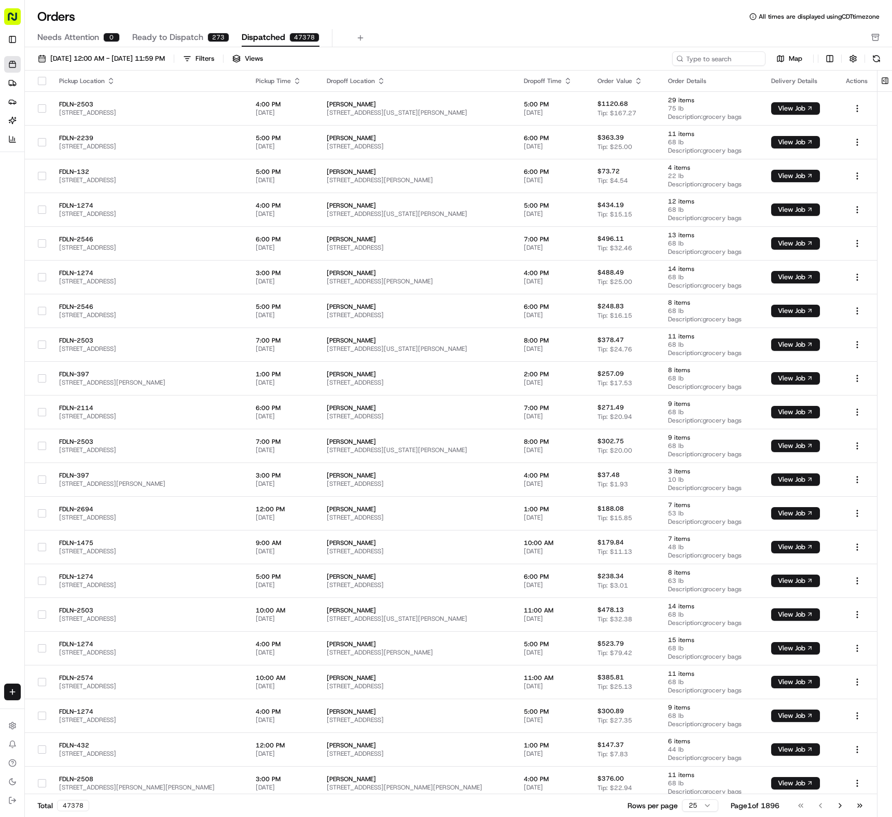 This screenshot has width=892, height=817. I want to click on div: Delivery Details, so click(800, 81).